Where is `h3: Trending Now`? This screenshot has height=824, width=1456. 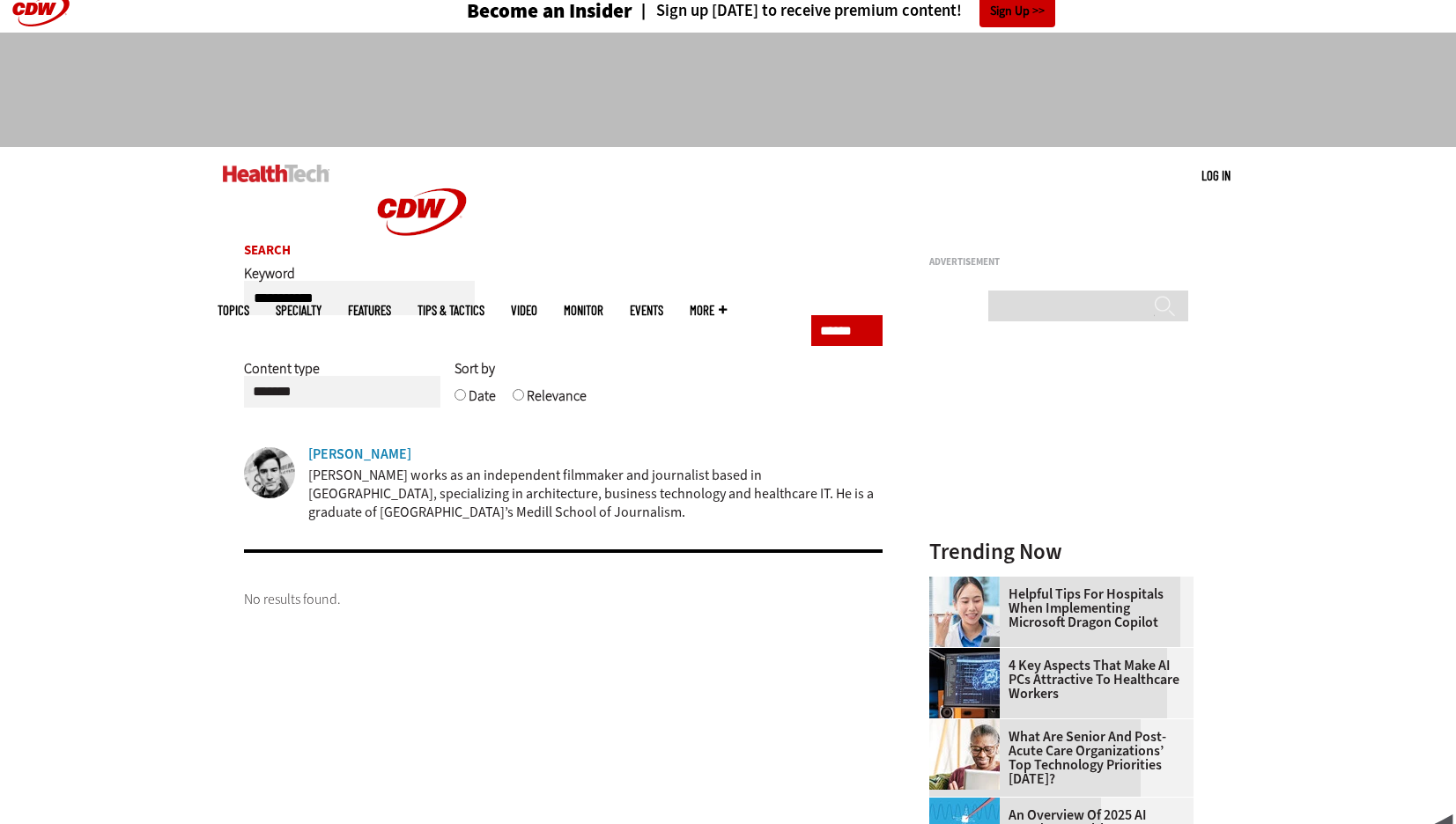
h3: Trending Now is located at coordinates (1061, 551).